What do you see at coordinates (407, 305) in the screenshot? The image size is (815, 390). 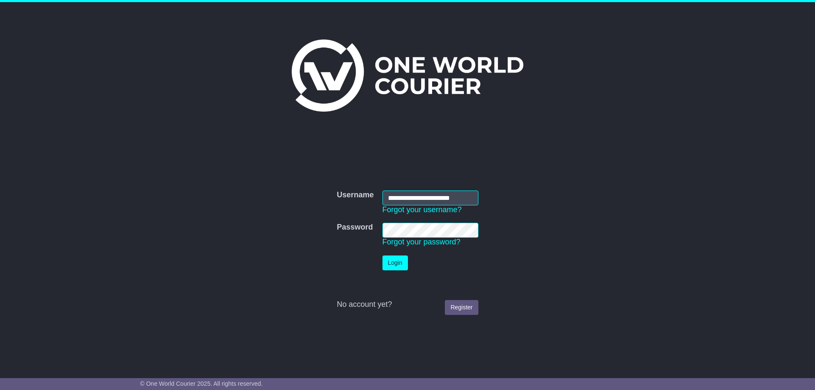 I see `div: No account yet?` at bounding box center [407, 305].